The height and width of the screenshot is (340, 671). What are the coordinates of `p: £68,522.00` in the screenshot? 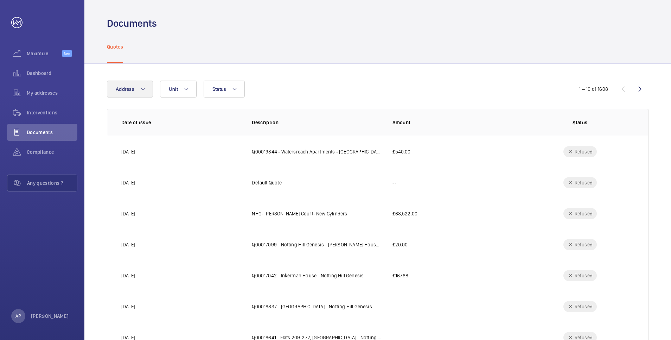 It's located at (405, 213).